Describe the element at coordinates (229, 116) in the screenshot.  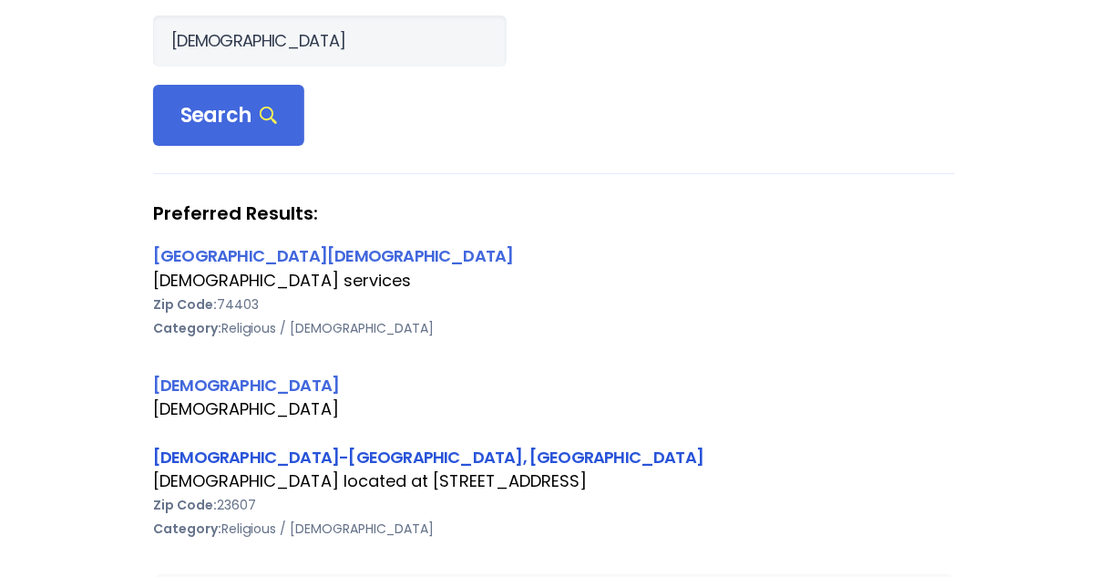
I see `span: Search` at that location.